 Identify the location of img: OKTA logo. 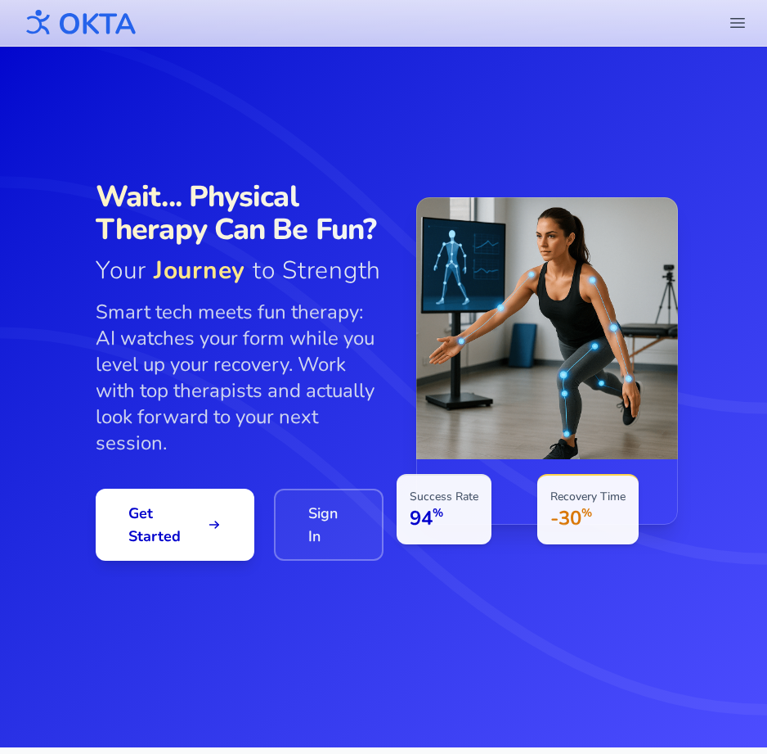
(79, 23).